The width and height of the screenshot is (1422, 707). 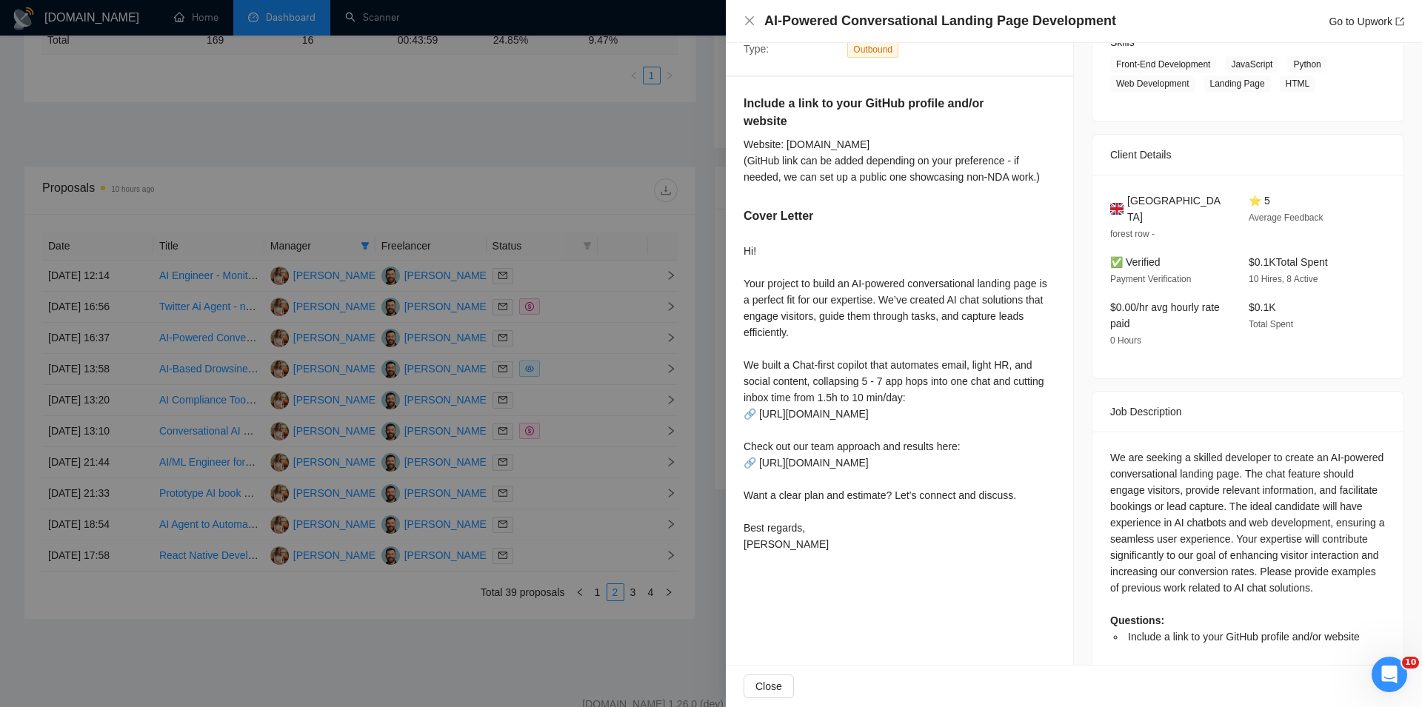 What do you see at coordinates (1248, 155) in the screenshot?
I see `div: Client Details` at bounding box center [1248, 155].